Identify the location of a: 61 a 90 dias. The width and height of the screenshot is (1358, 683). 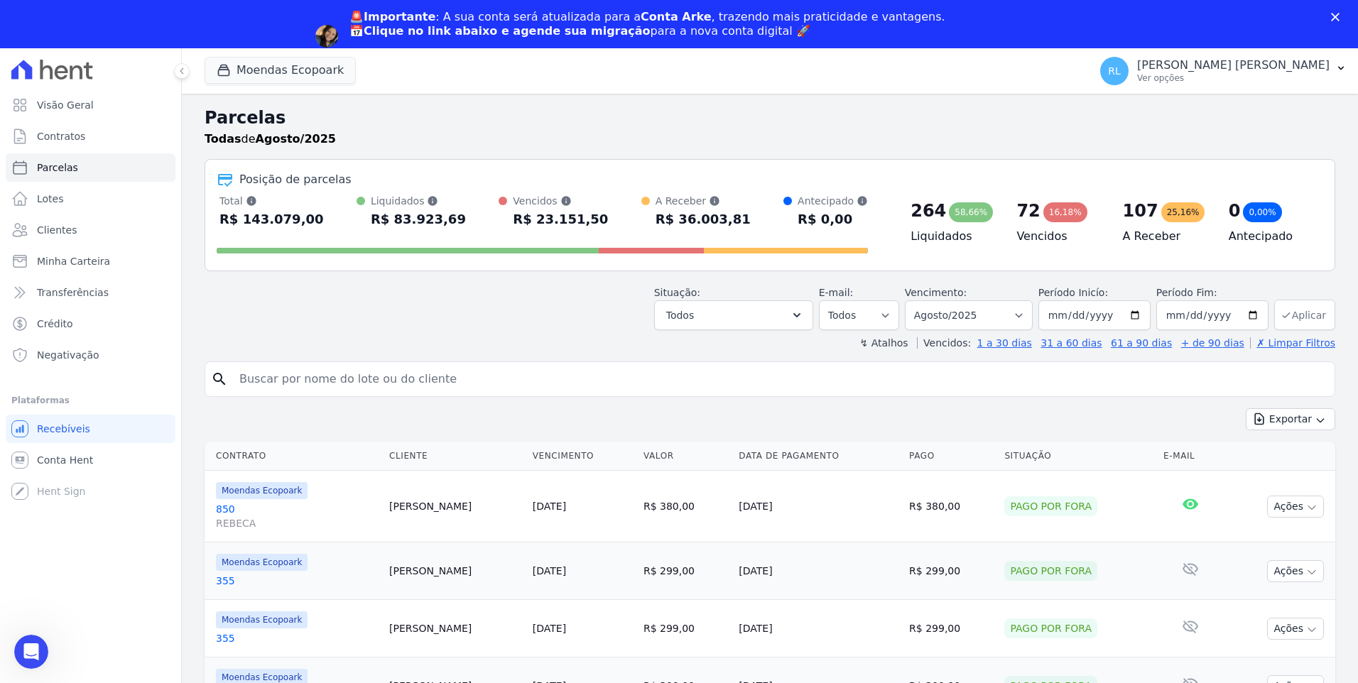
(1141, 343).